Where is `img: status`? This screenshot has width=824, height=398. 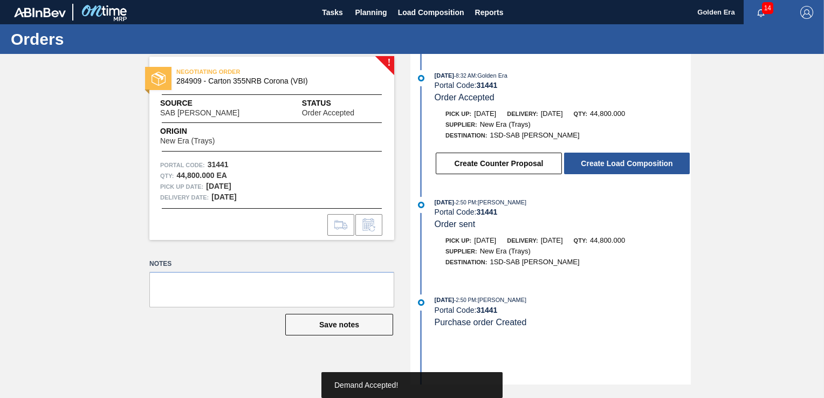 img: status is located at coordinates (159, 79).